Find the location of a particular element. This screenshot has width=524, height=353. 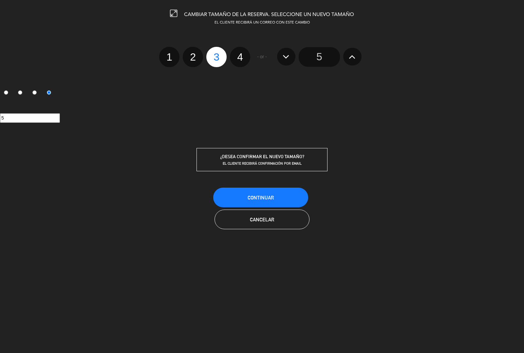

input: 3 is located at coordinates (34, 92).